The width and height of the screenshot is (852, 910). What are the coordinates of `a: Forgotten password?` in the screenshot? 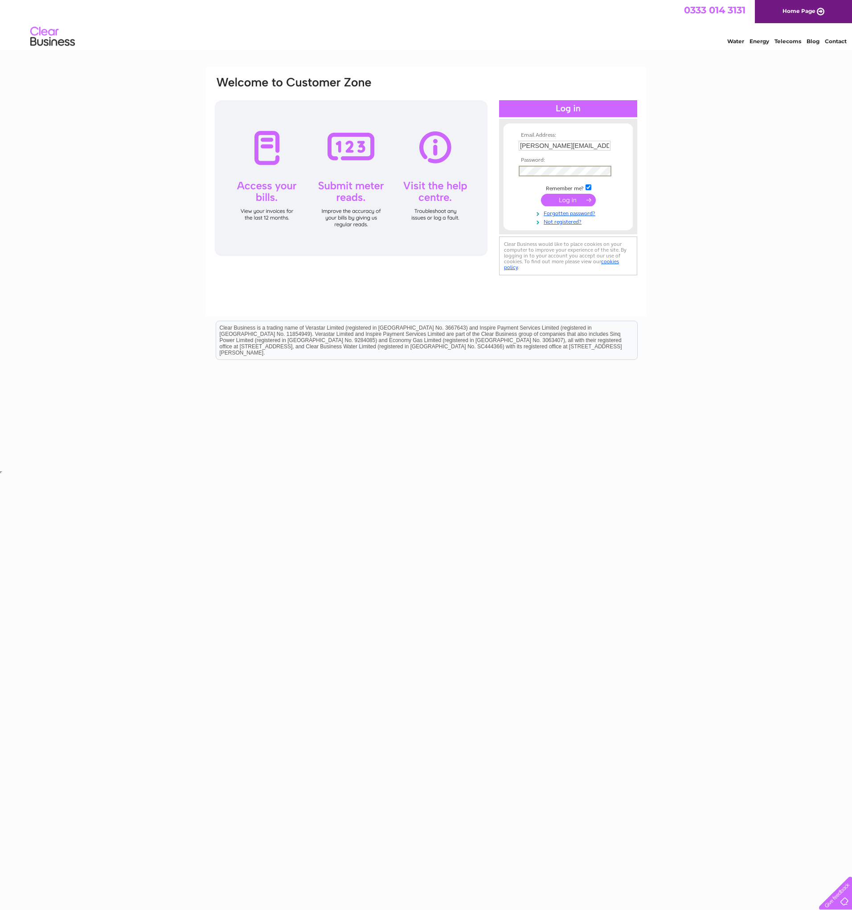 It's located at (569, 212).